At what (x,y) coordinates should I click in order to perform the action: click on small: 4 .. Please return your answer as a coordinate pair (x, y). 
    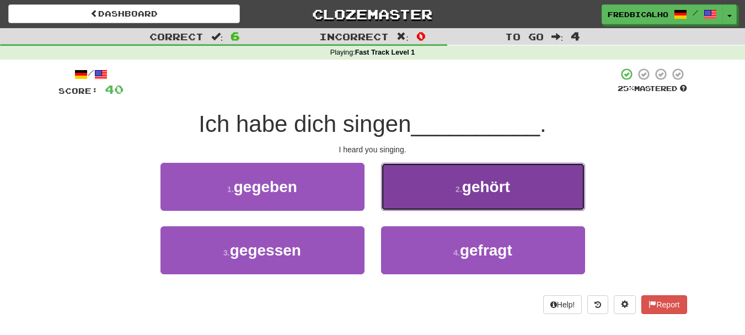
    Looking at the image, I should click on (457, 253).